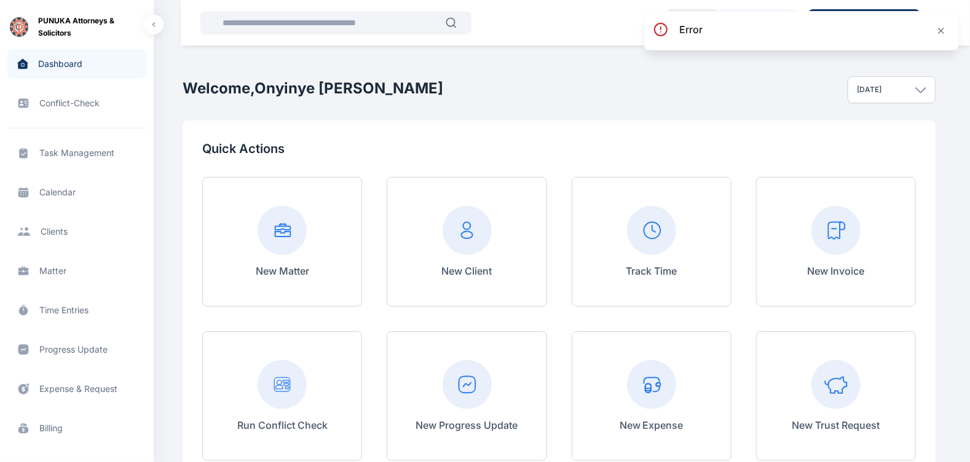 Image resolution: width=970 pixels, height=462 pixels. Describe the element at coordinates (835, 425) in the screenshot. I see `p: New Trust Request` at that location.